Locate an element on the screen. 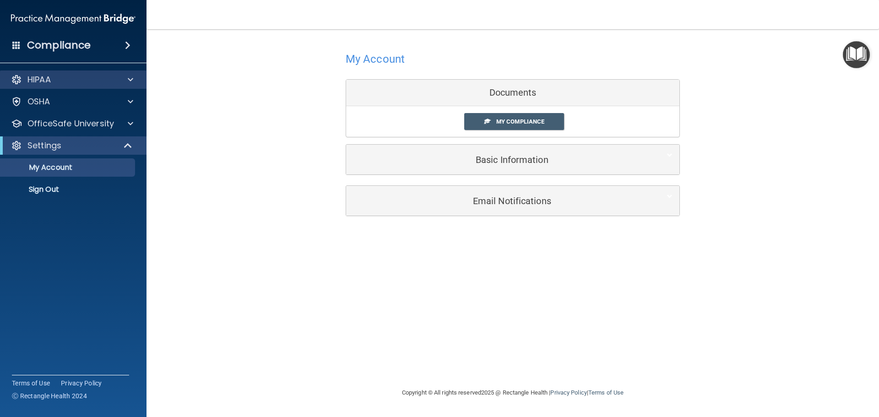 This screenshot has height=417, width=879. p: OfficeSafe University is located at coordinates (71, 124).